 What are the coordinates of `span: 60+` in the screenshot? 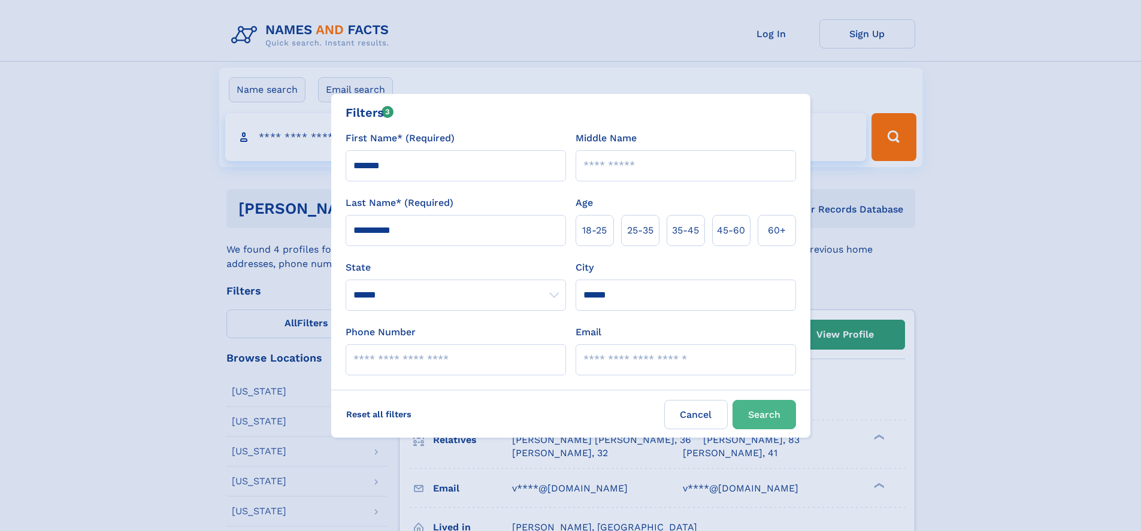 It's located at (777, 231).